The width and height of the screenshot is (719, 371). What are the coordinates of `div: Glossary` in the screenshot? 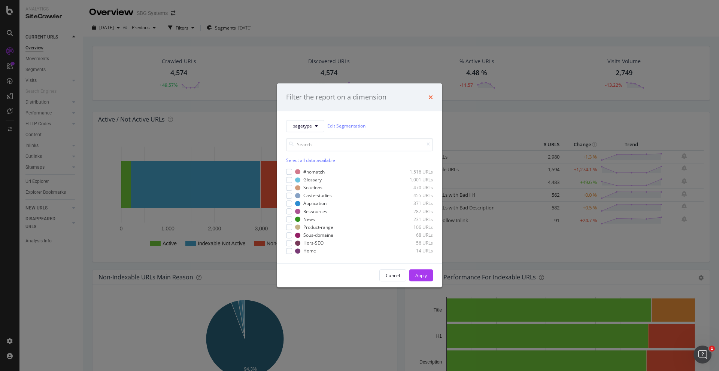 It's located at (312, 180).